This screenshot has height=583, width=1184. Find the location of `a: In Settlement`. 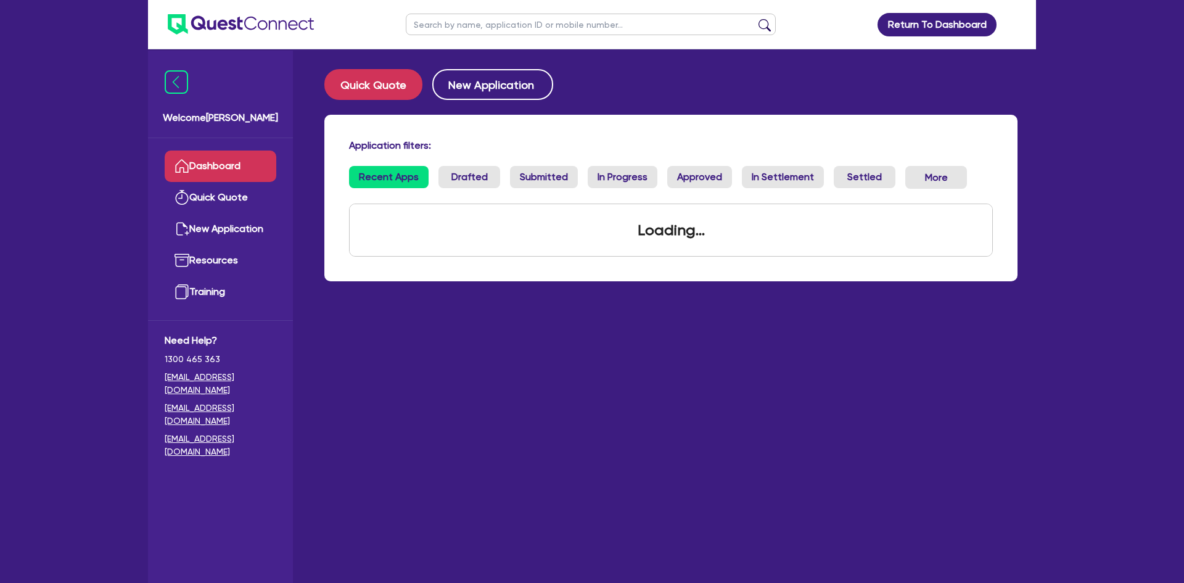

a: In Settlement is located at coordinates (782, 177).